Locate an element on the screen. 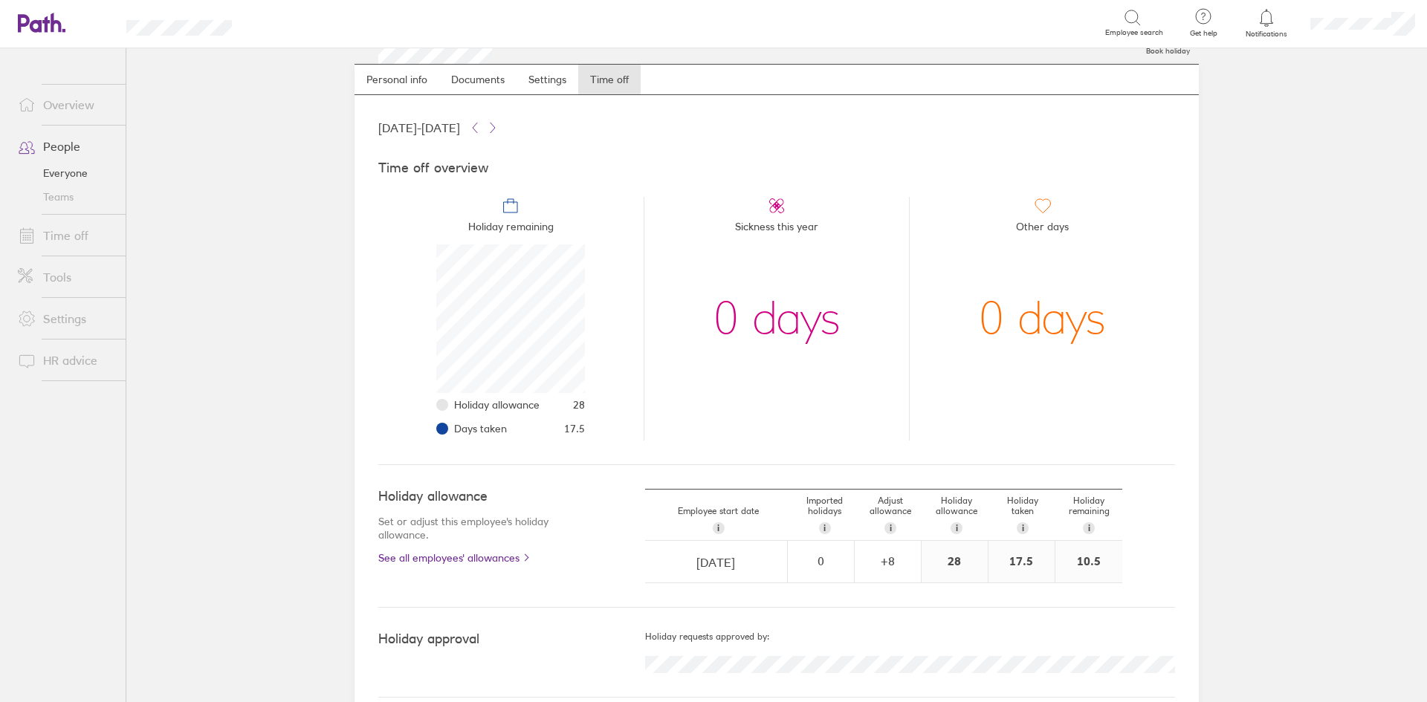 The width and height of the screenshot is (1427, 702). a: HR advice is located at coordinates (65, 360).